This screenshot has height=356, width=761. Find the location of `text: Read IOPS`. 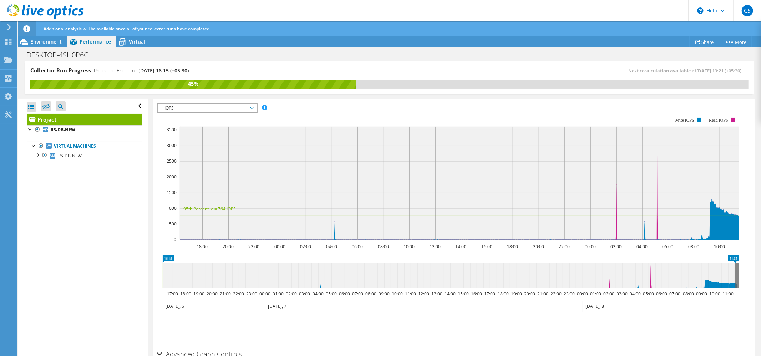

text: Read IOPS is located at coordinates (719, 120).